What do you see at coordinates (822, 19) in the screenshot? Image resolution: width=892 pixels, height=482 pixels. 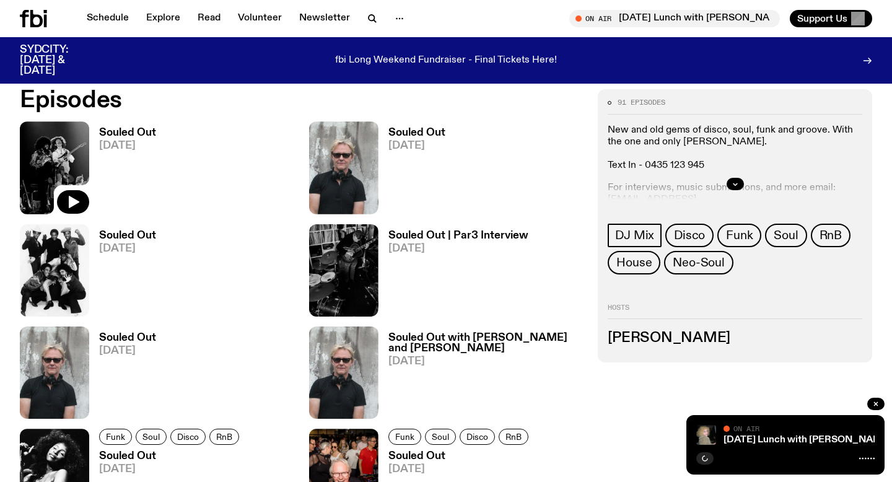 I see `span: Support Us` at bounding box center [822, 19].